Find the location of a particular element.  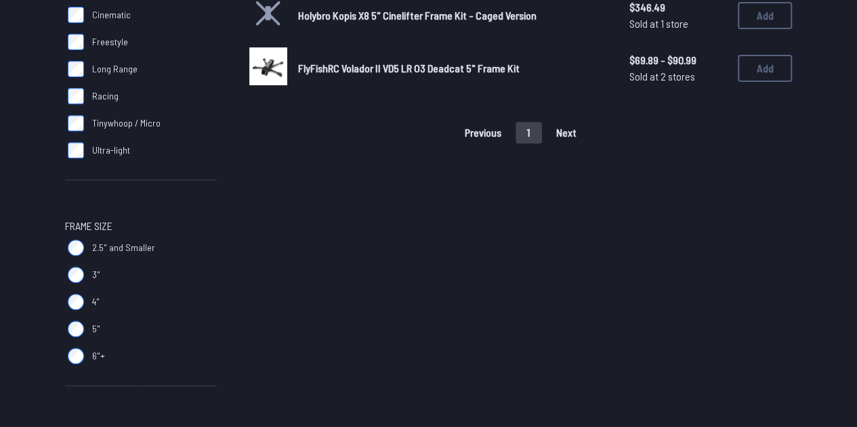

span: 2.5" and Smaller is located at coordinates (123, 248).